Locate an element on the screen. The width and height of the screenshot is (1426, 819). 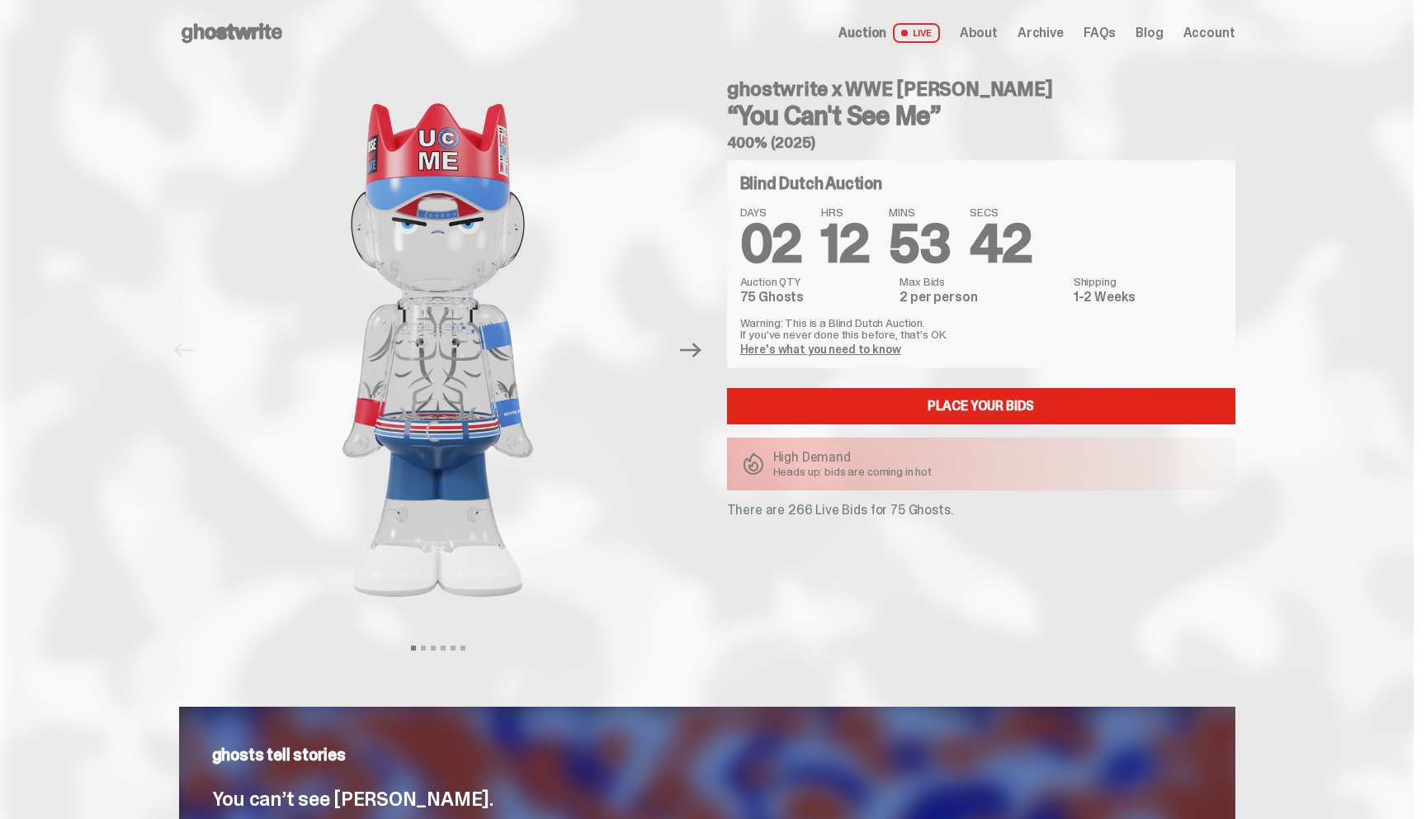
span: FAQs is located at coordinates (1099, 33).